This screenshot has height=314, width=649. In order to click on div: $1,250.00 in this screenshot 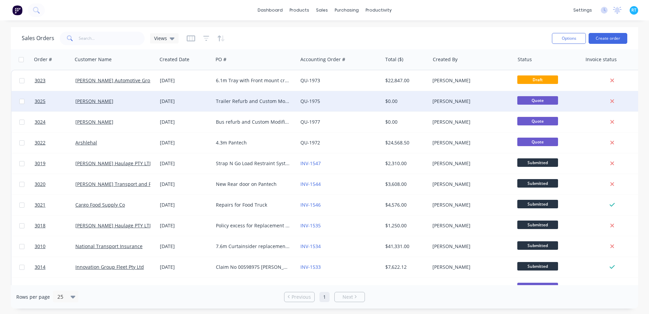, I will do `click(405, 225)`.